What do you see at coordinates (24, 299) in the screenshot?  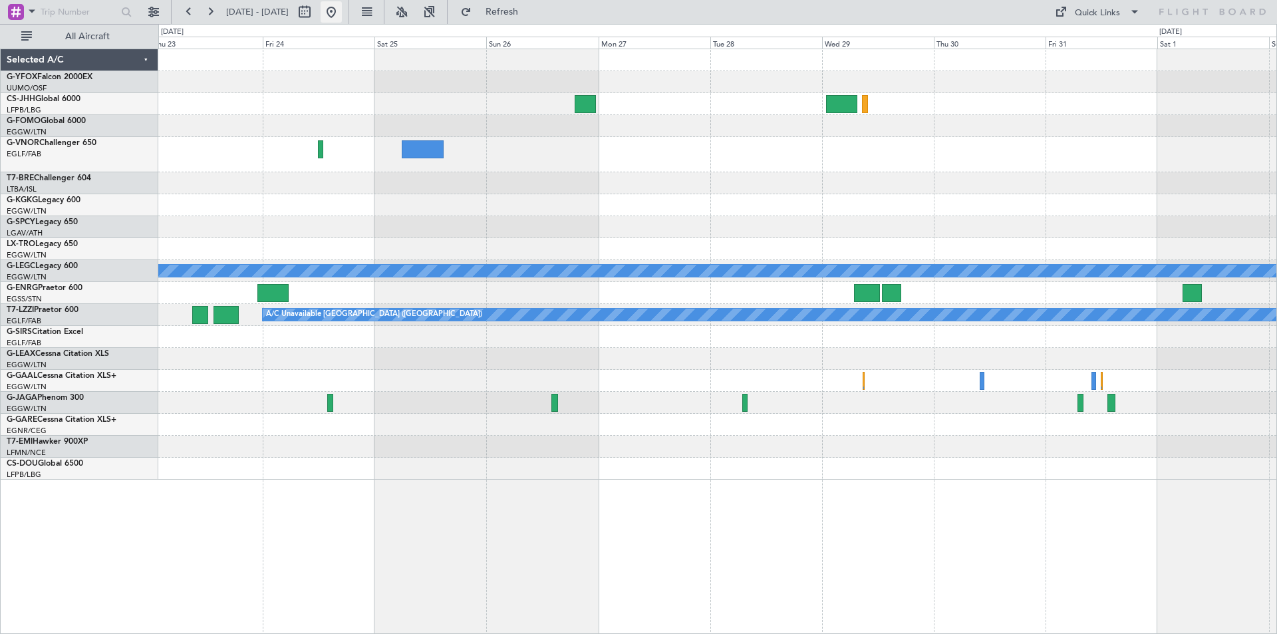 I see `a: EGSS/STN` at bounding box center [24, 299].